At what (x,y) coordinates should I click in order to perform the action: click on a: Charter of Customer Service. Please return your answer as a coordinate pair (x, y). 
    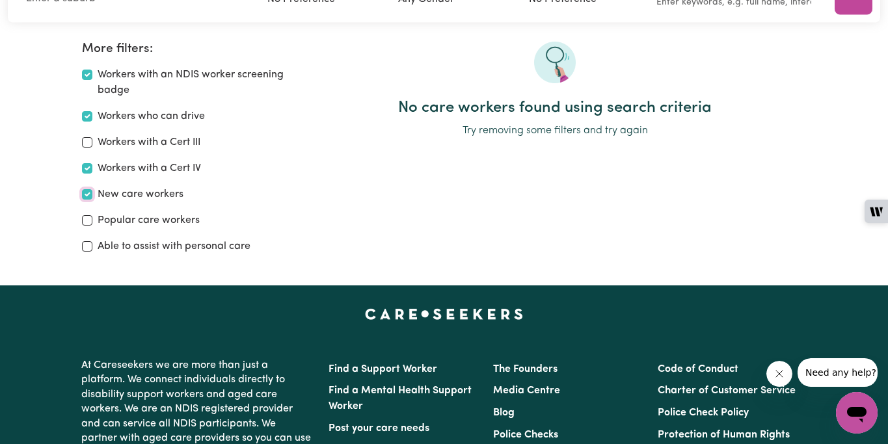
    Looking at the image, I should click on (727, 391).